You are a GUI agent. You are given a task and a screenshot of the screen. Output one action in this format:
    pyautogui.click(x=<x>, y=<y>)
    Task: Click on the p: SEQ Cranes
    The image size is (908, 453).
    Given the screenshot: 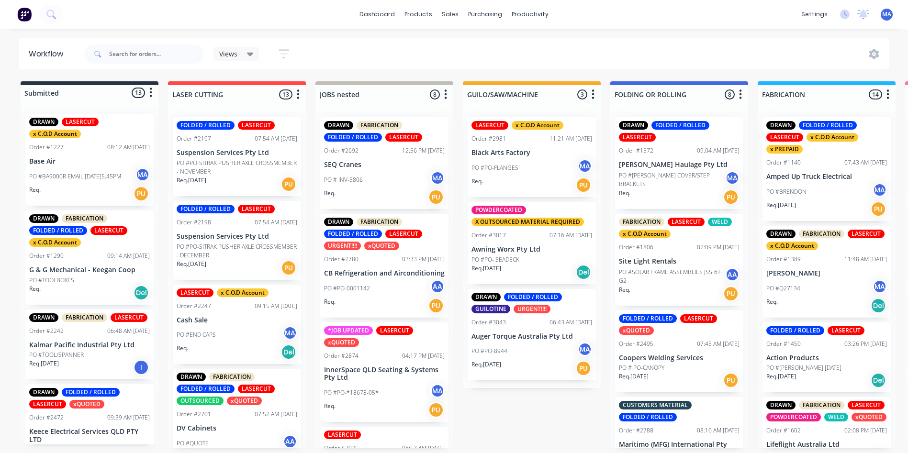 What is the action you would take?
    pyautogui.click(x=384, y=165)
    